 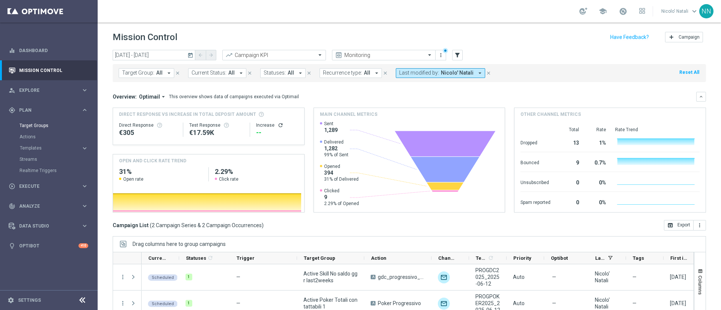 I want to click on i: track_changes, so click(x=12, y=206).